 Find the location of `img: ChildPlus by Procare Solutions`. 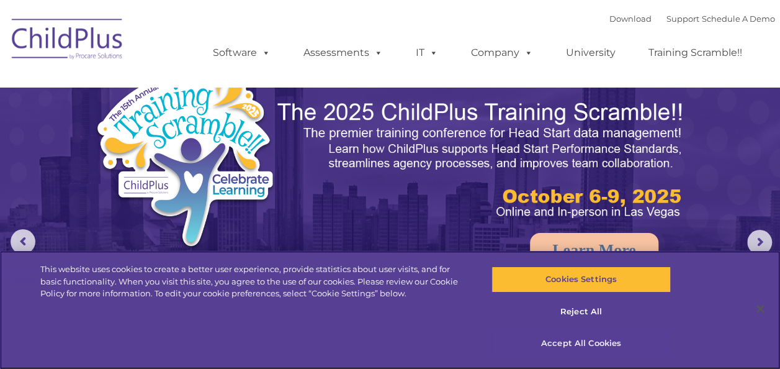

img: ChildPlus by Procare Solutions is located at coordinates (68, 41).